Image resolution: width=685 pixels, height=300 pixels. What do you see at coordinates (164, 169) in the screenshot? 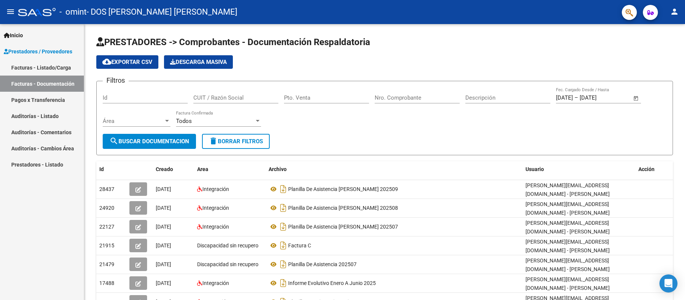
I see `span: Creado` at bounding box center [164, 169].